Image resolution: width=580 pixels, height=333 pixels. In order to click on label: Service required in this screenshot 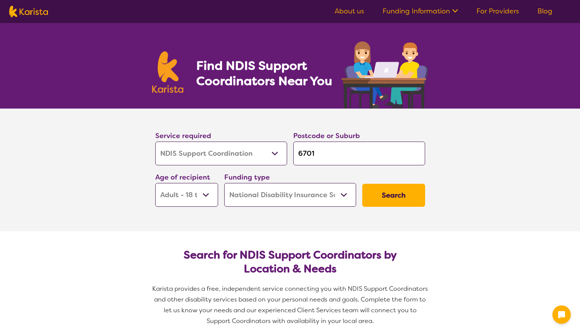, I will do `click(183, 136)`.